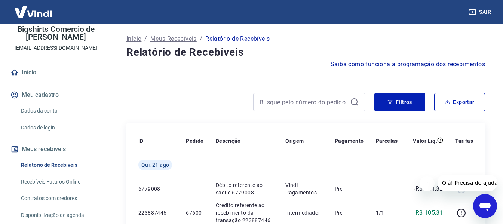 The height and width of the screenshot is (224, 503). What do you see at coordinates (134, 39) in the screenshot?
I see `p: Início` at bounding box center [134, 39].